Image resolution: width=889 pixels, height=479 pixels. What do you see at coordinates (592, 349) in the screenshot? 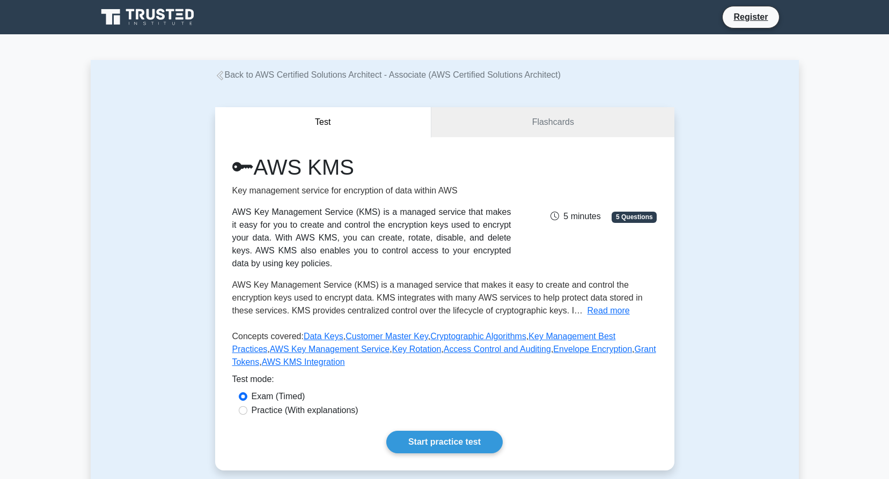
I see `a: Envelope Encryption` at bounding box center [592, 349].